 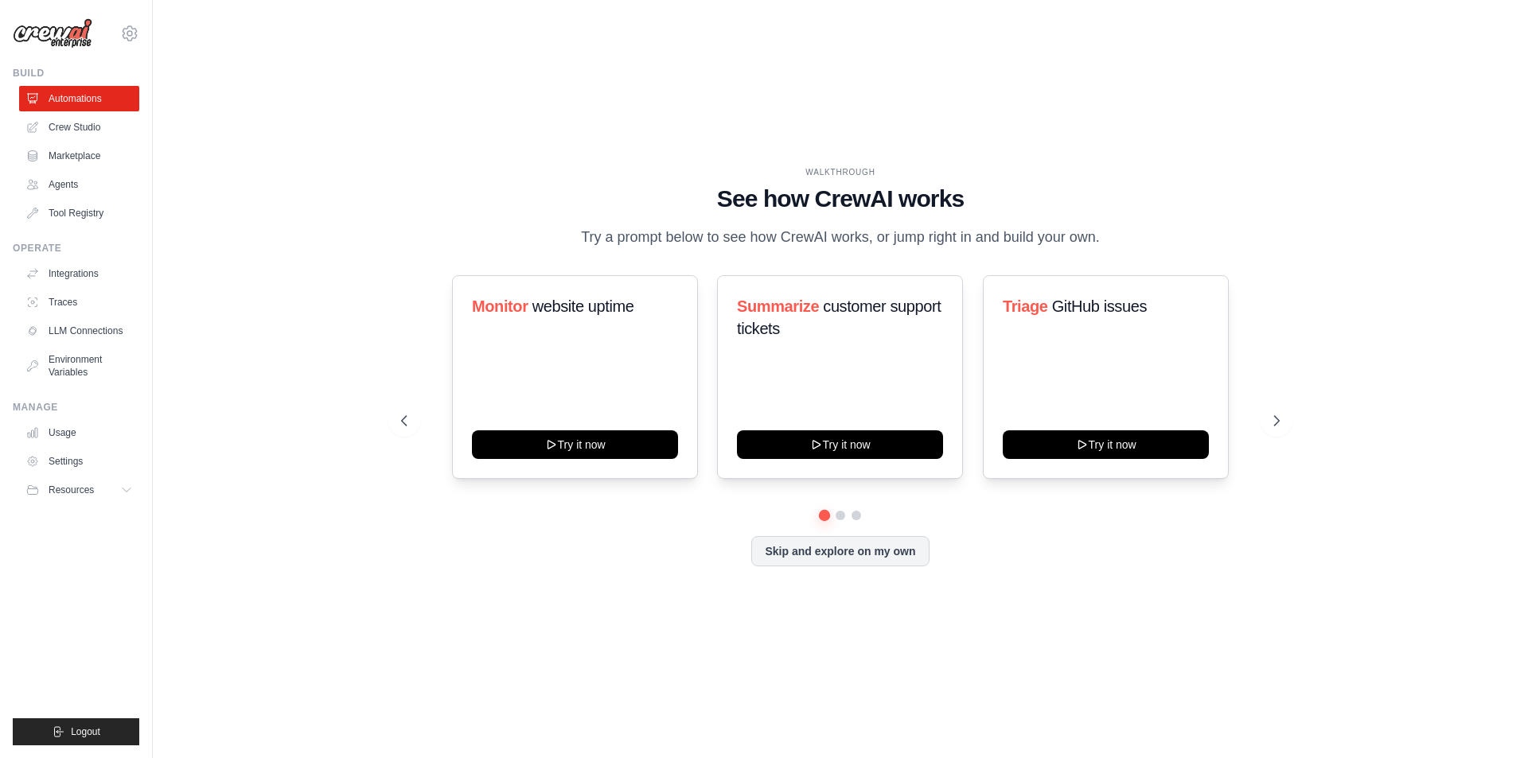 What do you see at coordinates (500, 306) in the screenshot?
I see `span: Monitor` at bounding box center [500, 306].